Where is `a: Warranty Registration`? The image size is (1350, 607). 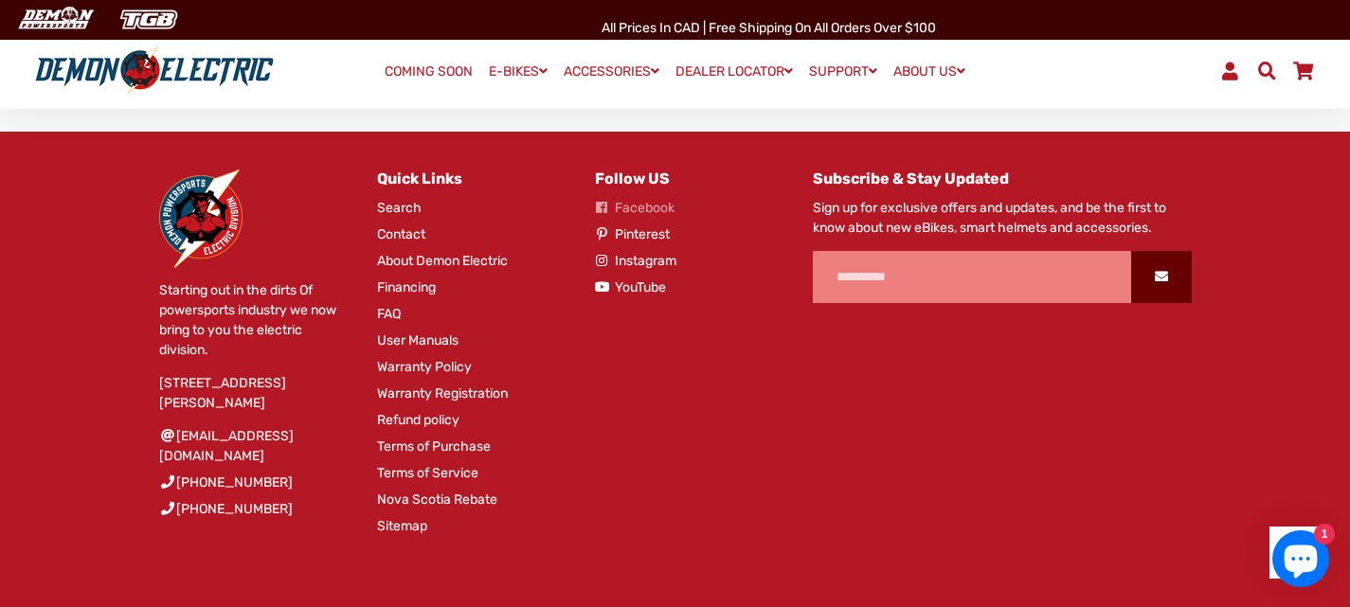 a: Warranty Registration is located at coordinates (443, 393).